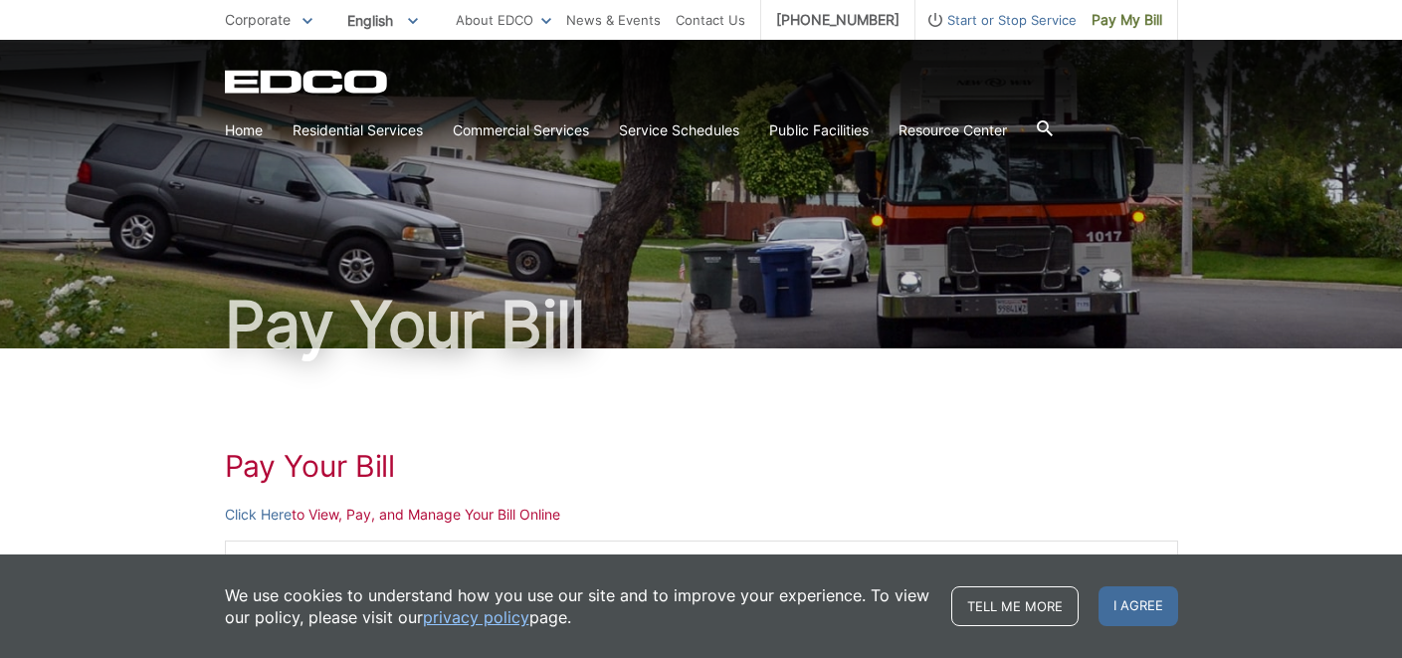 The width and height of the screenshot is (1402, 658). Describe the element at coordinates (702, 515) in the screenshot. I see `p: to View, Pay, and Manage Your Bill Online` at that location.